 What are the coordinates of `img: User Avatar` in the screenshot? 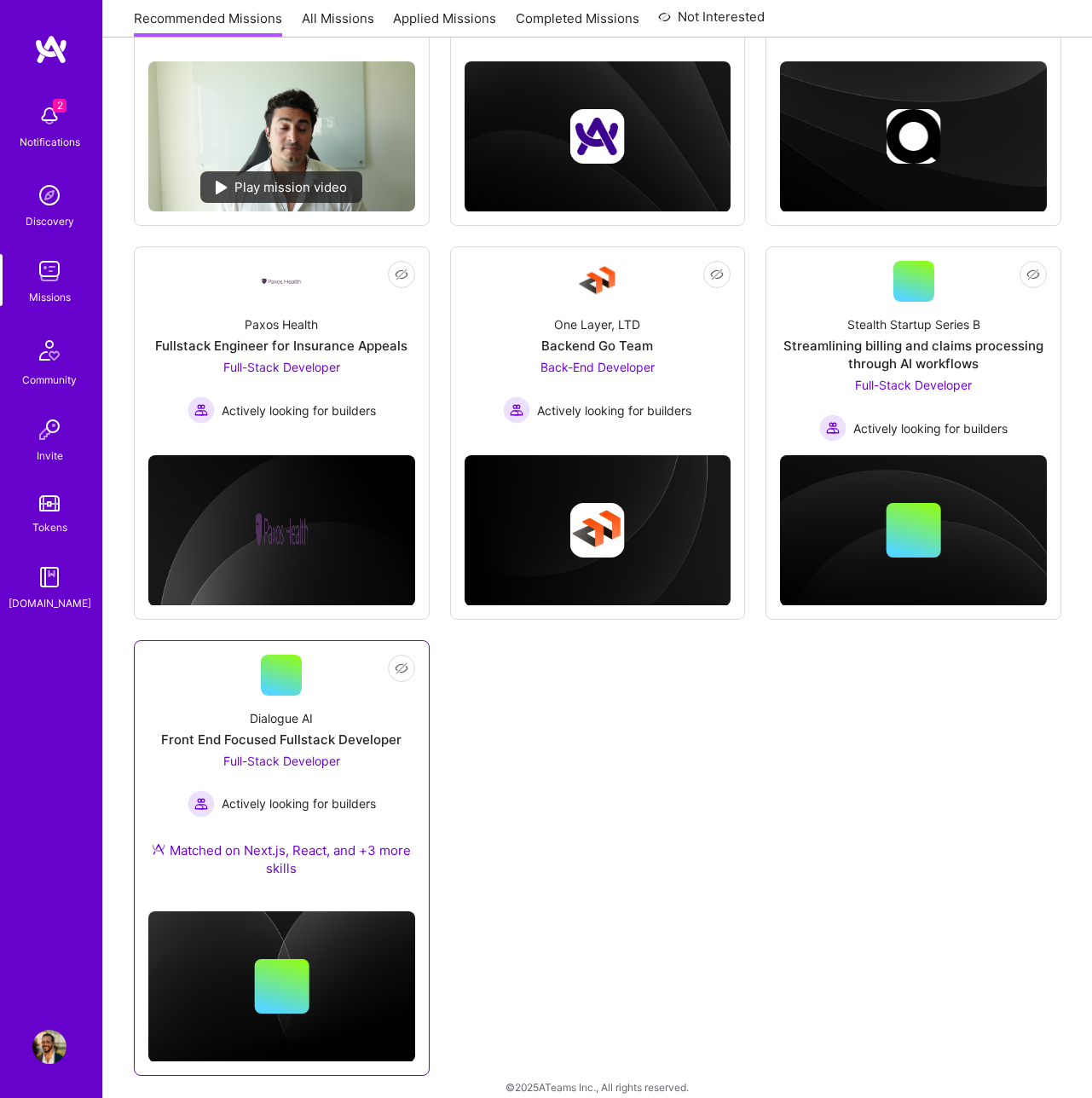 It's located at (49, 1047).